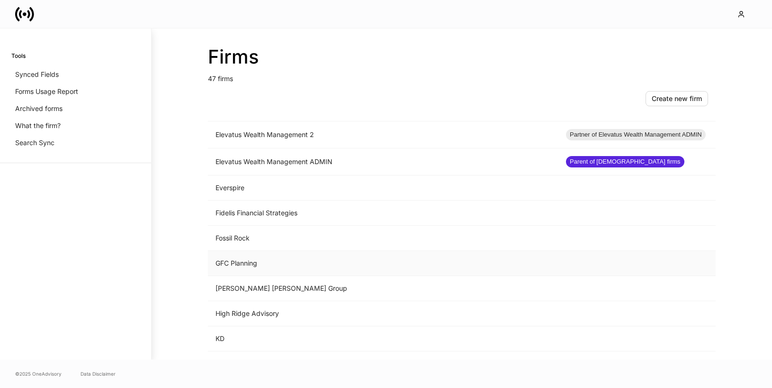 Image resolution: width=772 pixels, height=388 pixels. Describe the element at coordinates (462, 76) in the screenshot. I see `p: 47 firms` at that location.